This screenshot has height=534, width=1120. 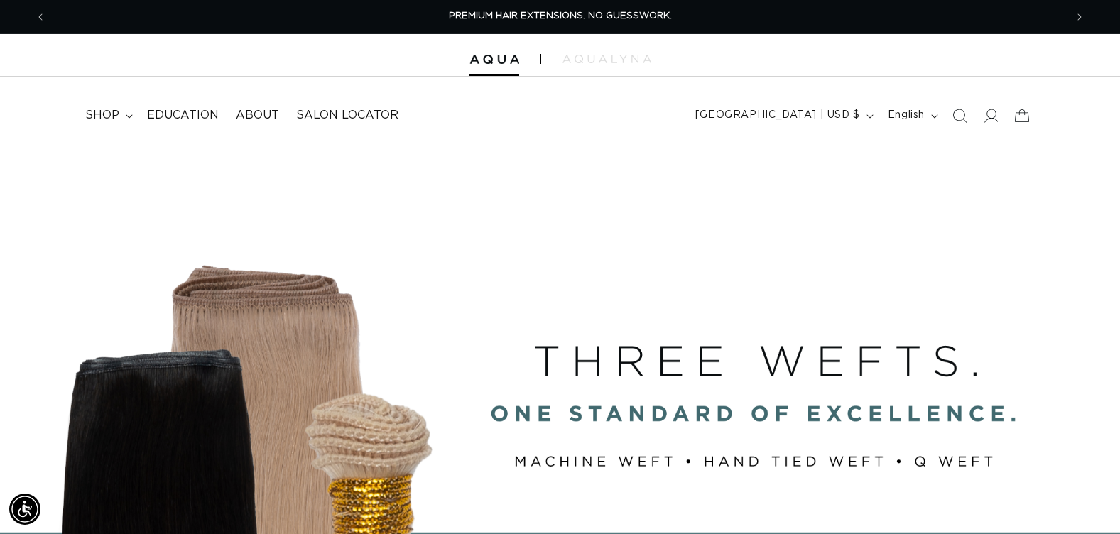 What do you see at coordinates (960, 116) in the screenshot?
I see `summary: Search` at bounding box center [960, 116].